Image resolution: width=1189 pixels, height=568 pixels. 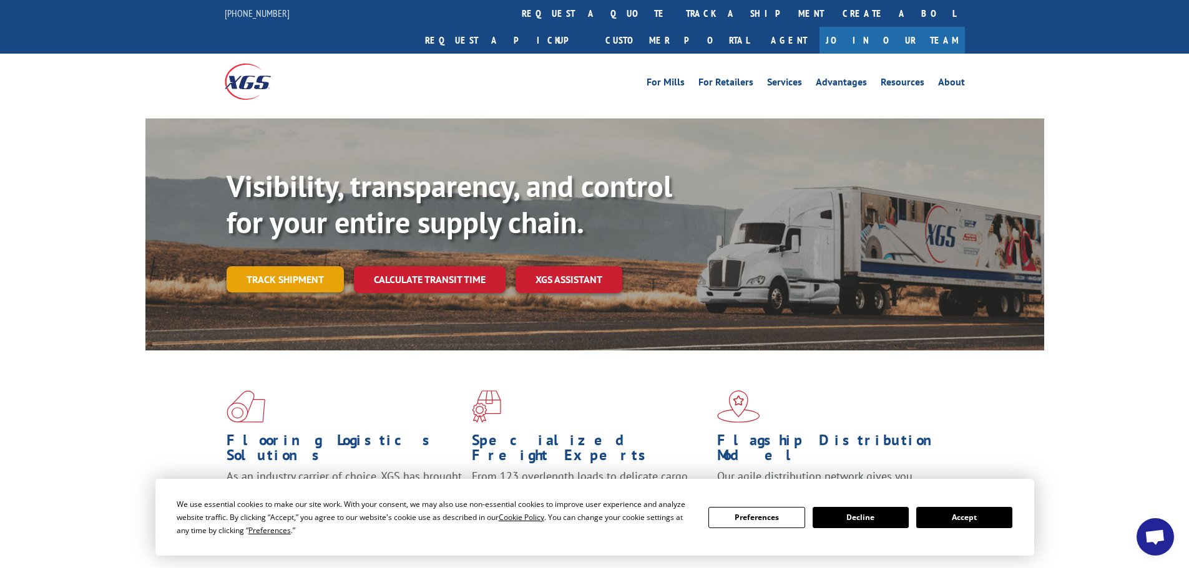 I want to click on a: For Mills, so click(x=665, y=84).